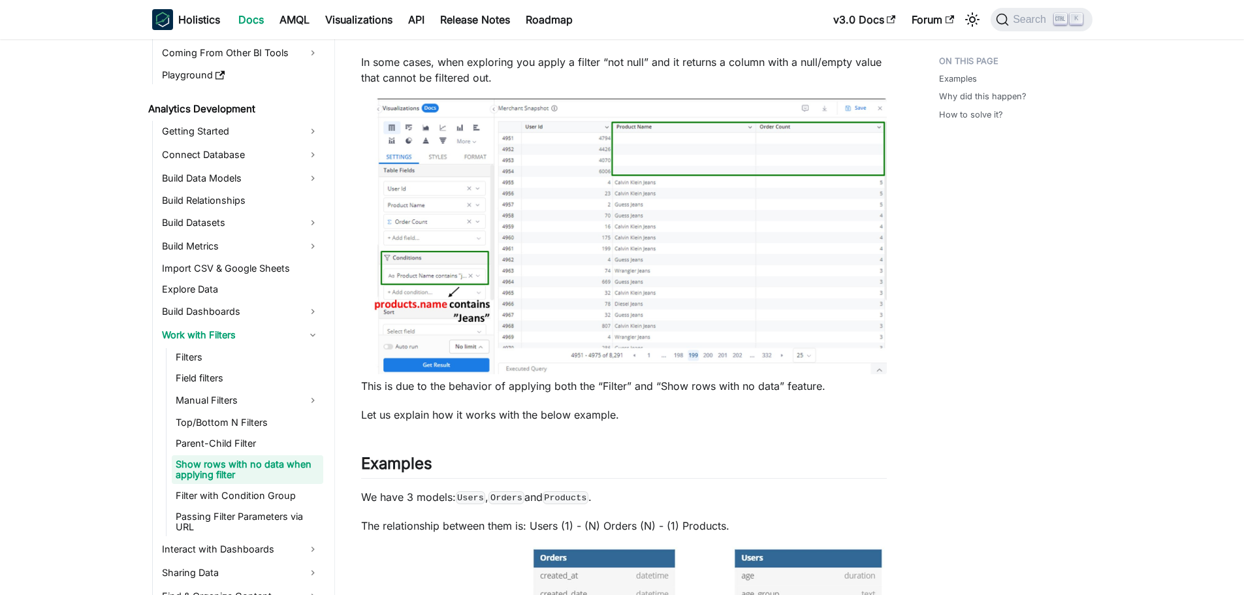 The width and height of the screenshot is (1244, 595). What do you see at coordinates (248, 444) in the screenshot?
I see `a: Parent-Child Filter` at bounding box center [248, 444].